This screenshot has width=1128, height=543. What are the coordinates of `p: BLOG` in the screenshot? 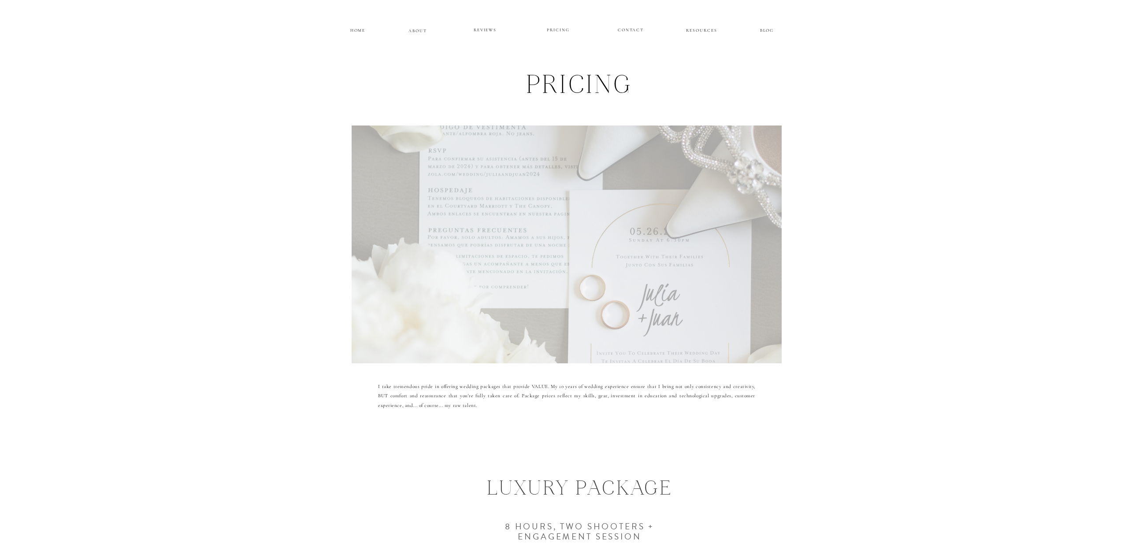 It's located at (767, 30).